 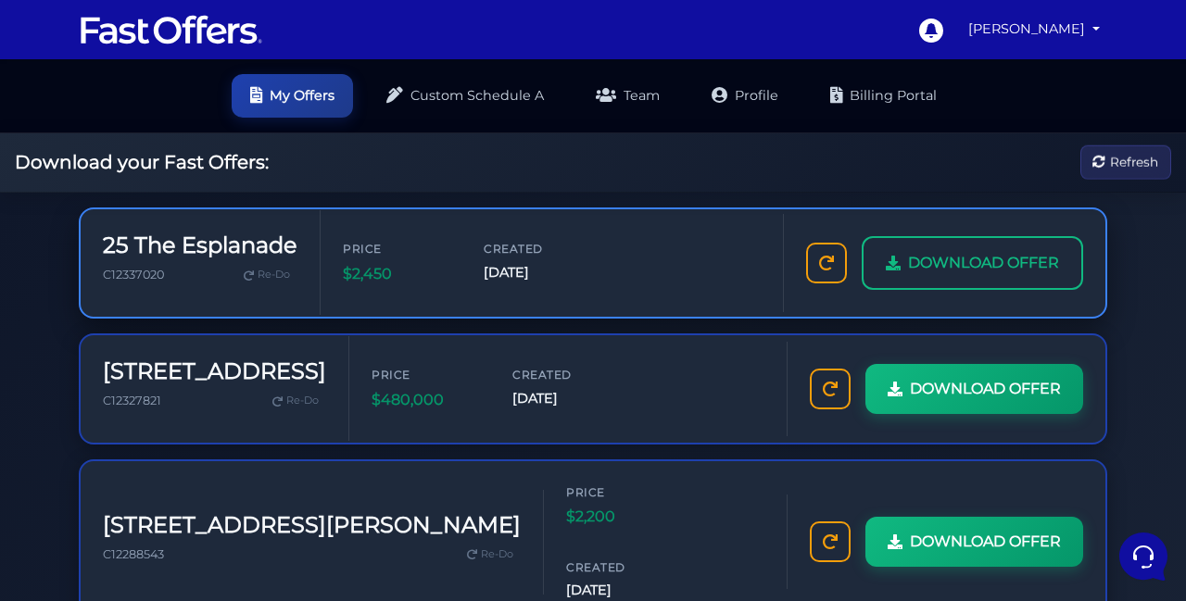 What do you see at coordinates (133, 554) in the screenshot?
I see `span: C12288543` at bounding box center [133, 554].